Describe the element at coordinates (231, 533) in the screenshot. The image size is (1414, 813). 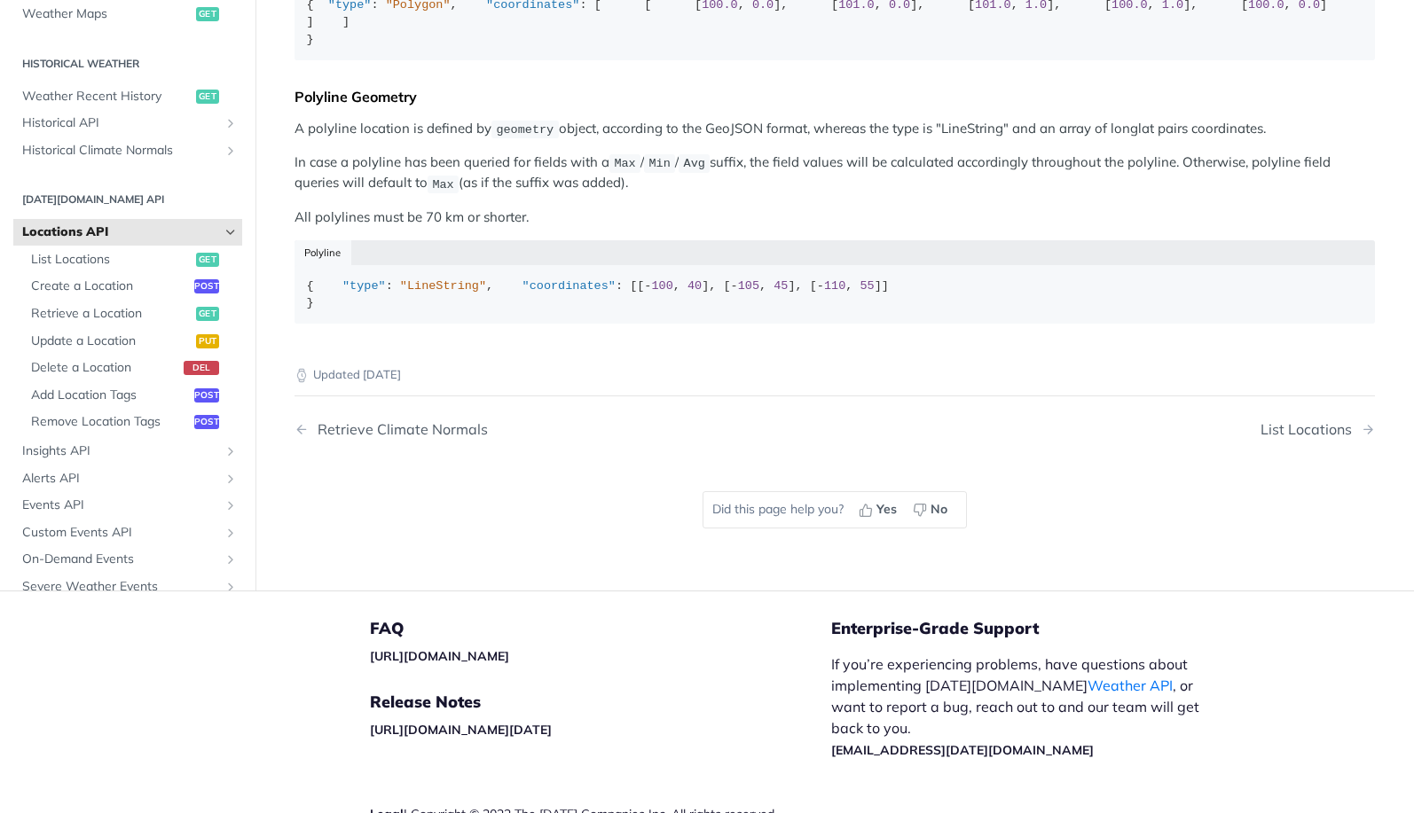
I see `button: Show subpages for Custom Events API` at that location.